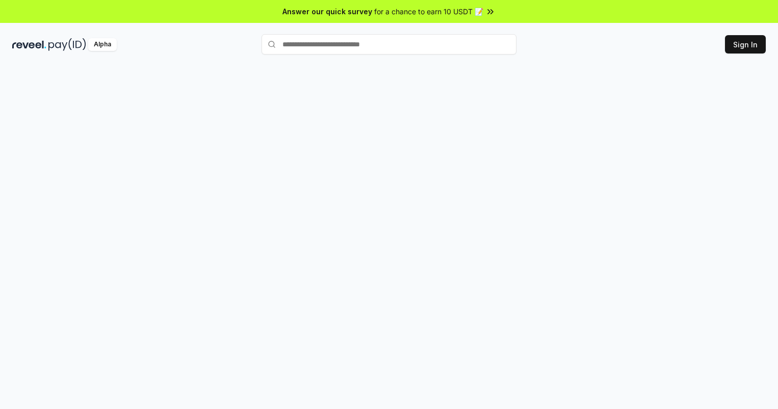 The height and width of the screenshot is (409, 778). I want to click on img: pay_id, so click(67, 44).